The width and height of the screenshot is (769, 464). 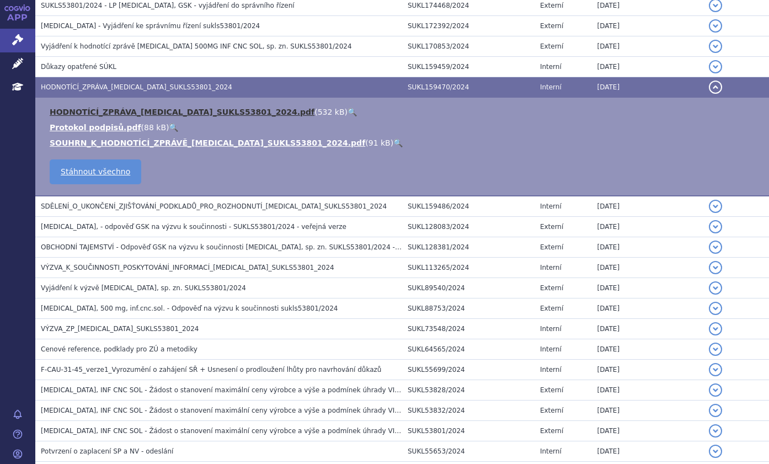 I want to click on span: VÝZVA_K_SOUČINNOSTI_POSKYTOVÁNÍ_INFORMACÍ_JEMPERLI_SUKLS53801_2024, so click(x=188, y=268).